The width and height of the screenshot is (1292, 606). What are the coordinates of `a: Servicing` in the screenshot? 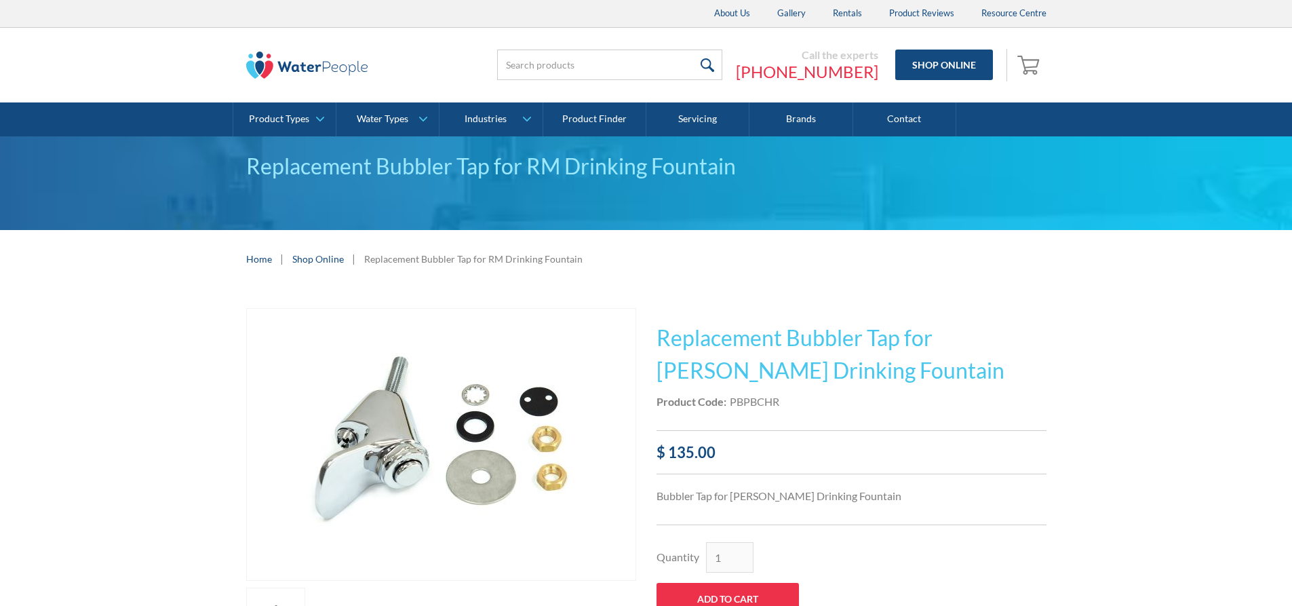 It's located at (698, 119).